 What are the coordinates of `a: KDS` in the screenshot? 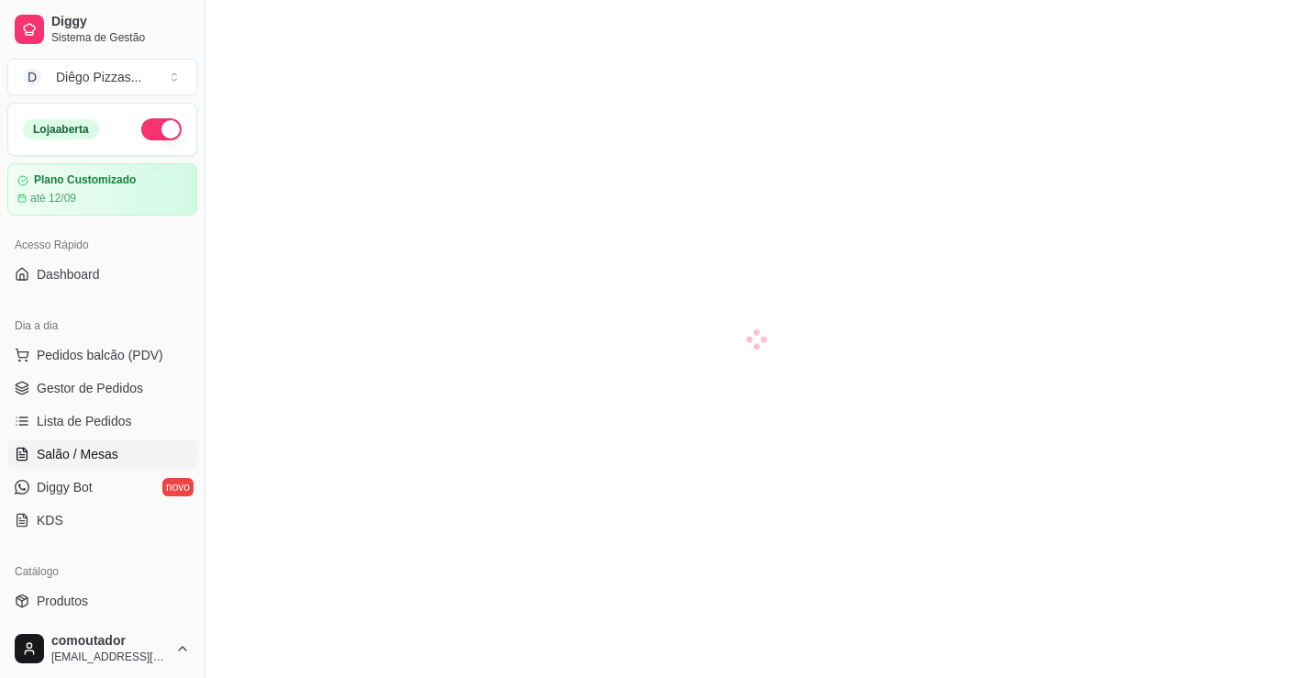 It's located at (102, 520).